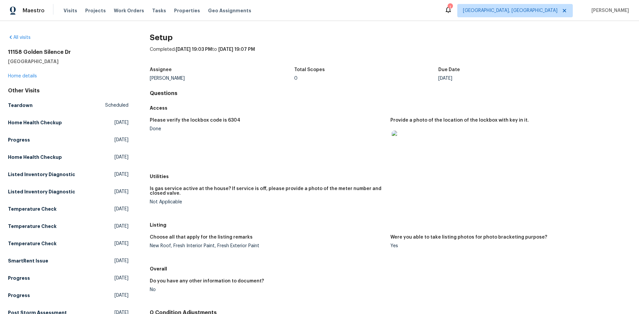  Describe the element at coordinates (309, 70) in the screenshot. I see `h5: Total Scopes` at that location.